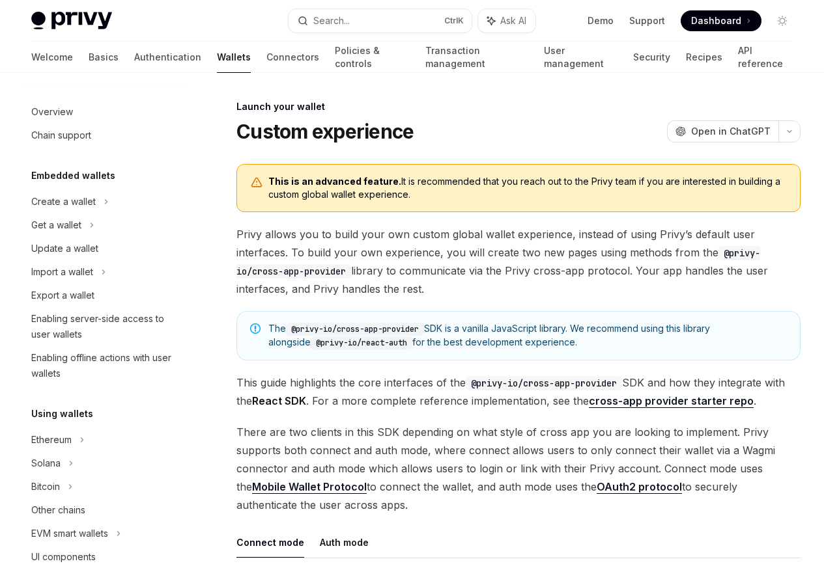  I want to click on img: light logo, so click(72, 21).